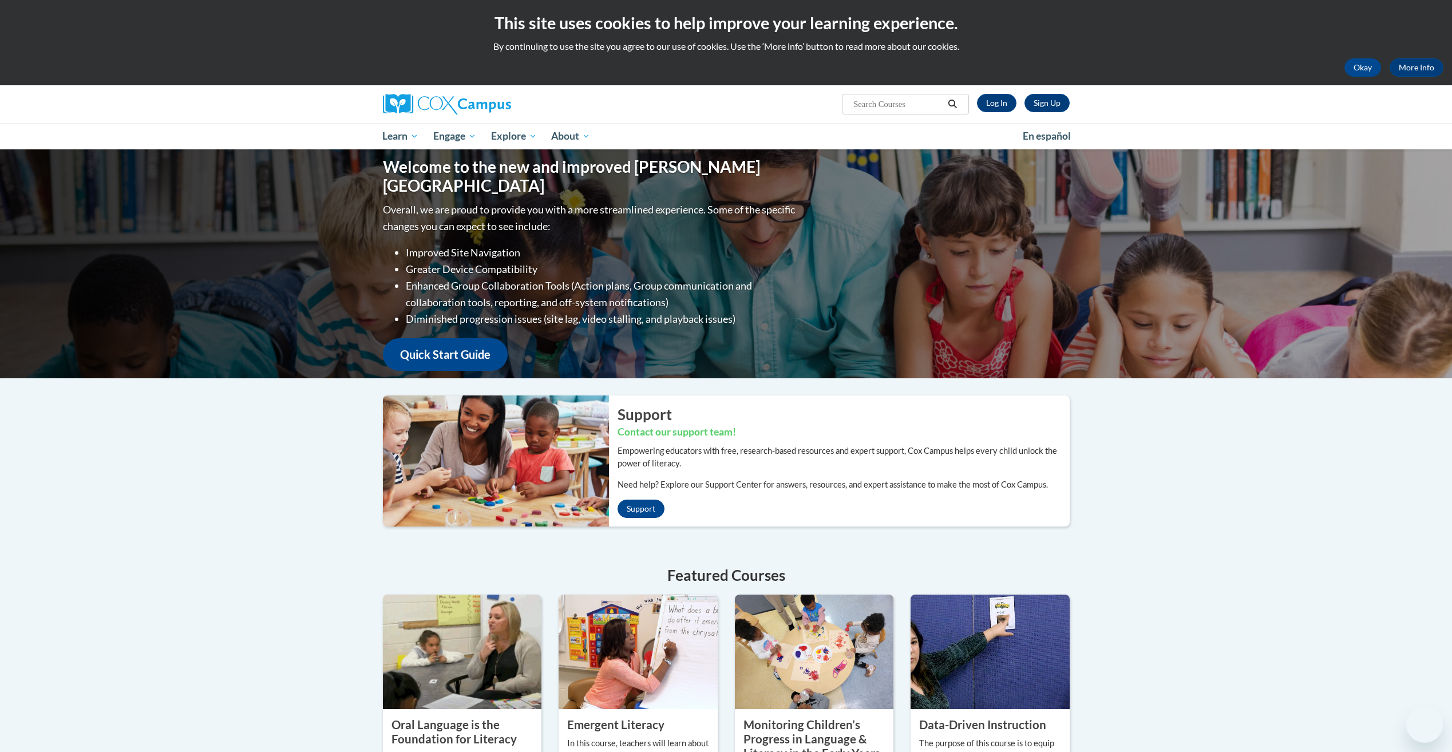  I want to click on a: Log In, so click(996, 103).